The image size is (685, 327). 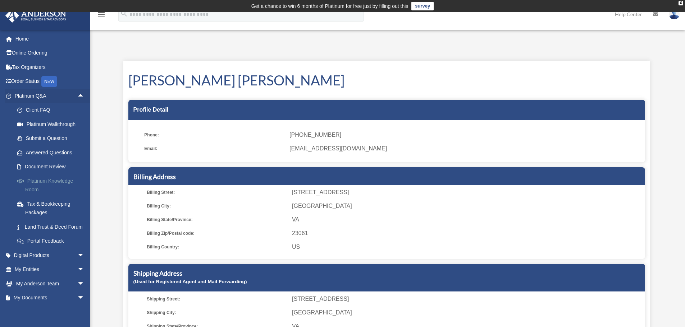 I want to click on span: Shipping City:, so click(x=217, y=313).